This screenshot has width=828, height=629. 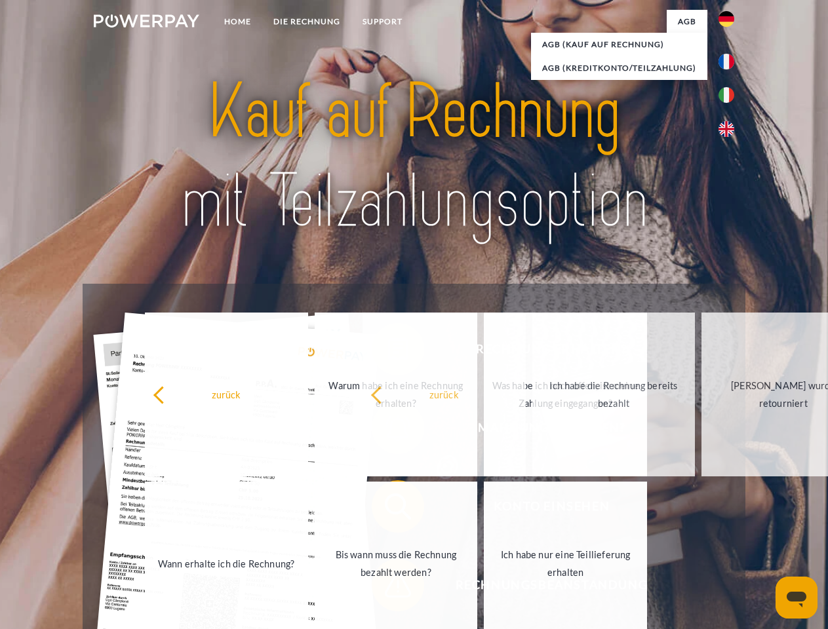 What do you see at coordinates (726, 19) in the screenshot?
I see `img: de` at bounding box center [726, 19].